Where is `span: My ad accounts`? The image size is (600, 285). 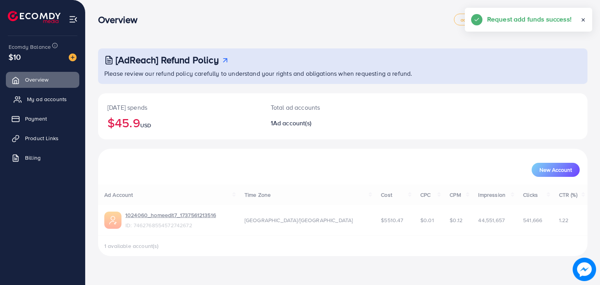 span: My ad accounts is located at coordinates (47, 99).